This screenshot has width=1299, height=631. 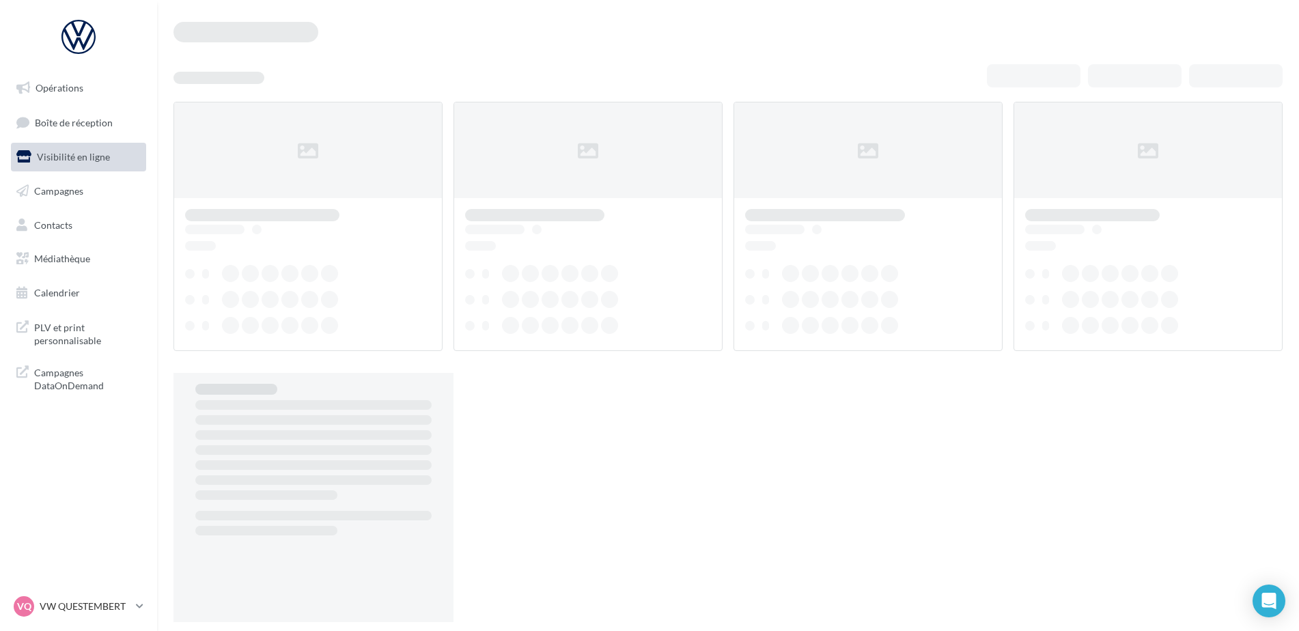 What do you see at coordinates (79, 191) in the screenshot?
I see `a: Campagnes` at bounding box center [79, 191].